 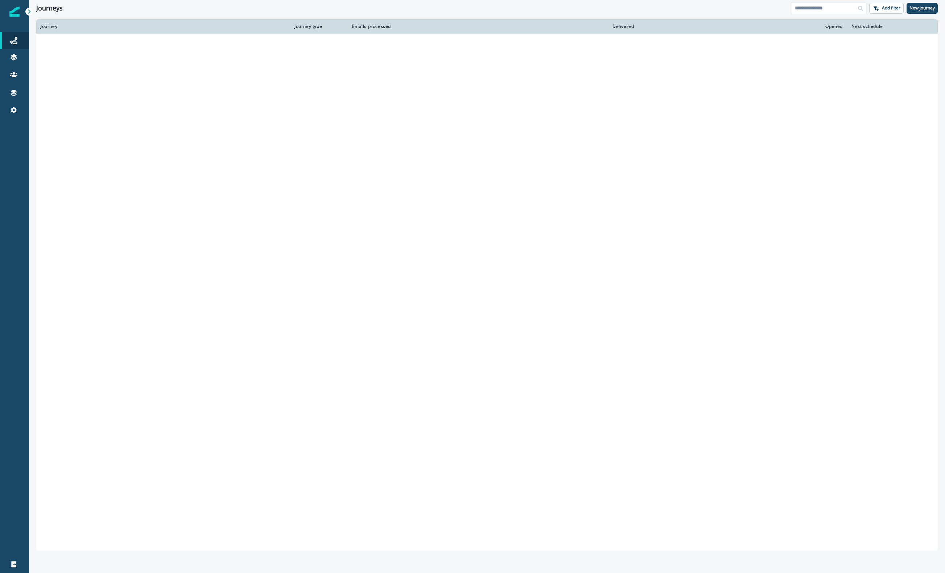 What do you see at coordinates (886, 8) in the screenshot?
I see `button: Add filter` at bounding box center [886, 8].